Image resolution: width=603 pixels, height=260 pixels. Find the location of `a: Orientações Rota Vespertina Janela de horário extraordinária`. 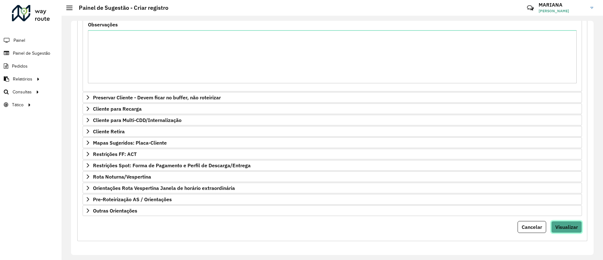

a: Orientações Rota Vespertina Janela de horário extraordinária is located at coordinates (332, 188).